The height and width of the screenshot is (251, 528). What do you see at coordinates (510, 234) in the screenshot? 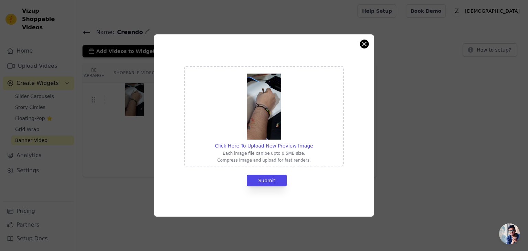
I see `a: Chat abierto` at bounding box center [510, 234].